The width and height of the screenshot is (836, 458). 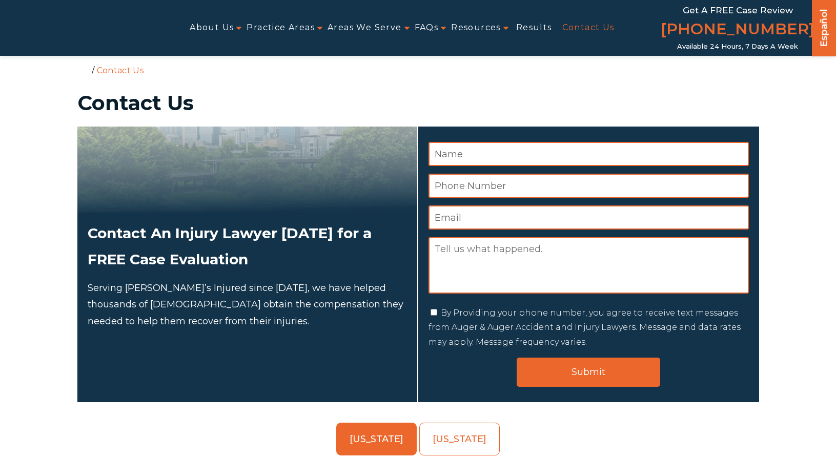 What do you see at coordinates (534, 28) in the screenshot?
I see `a: Results` at bounding box center [534, 28].